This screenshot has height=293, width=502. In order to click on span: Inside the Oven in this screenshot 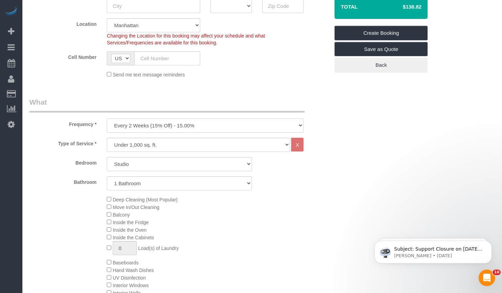, I will do `click(129, 230)`.